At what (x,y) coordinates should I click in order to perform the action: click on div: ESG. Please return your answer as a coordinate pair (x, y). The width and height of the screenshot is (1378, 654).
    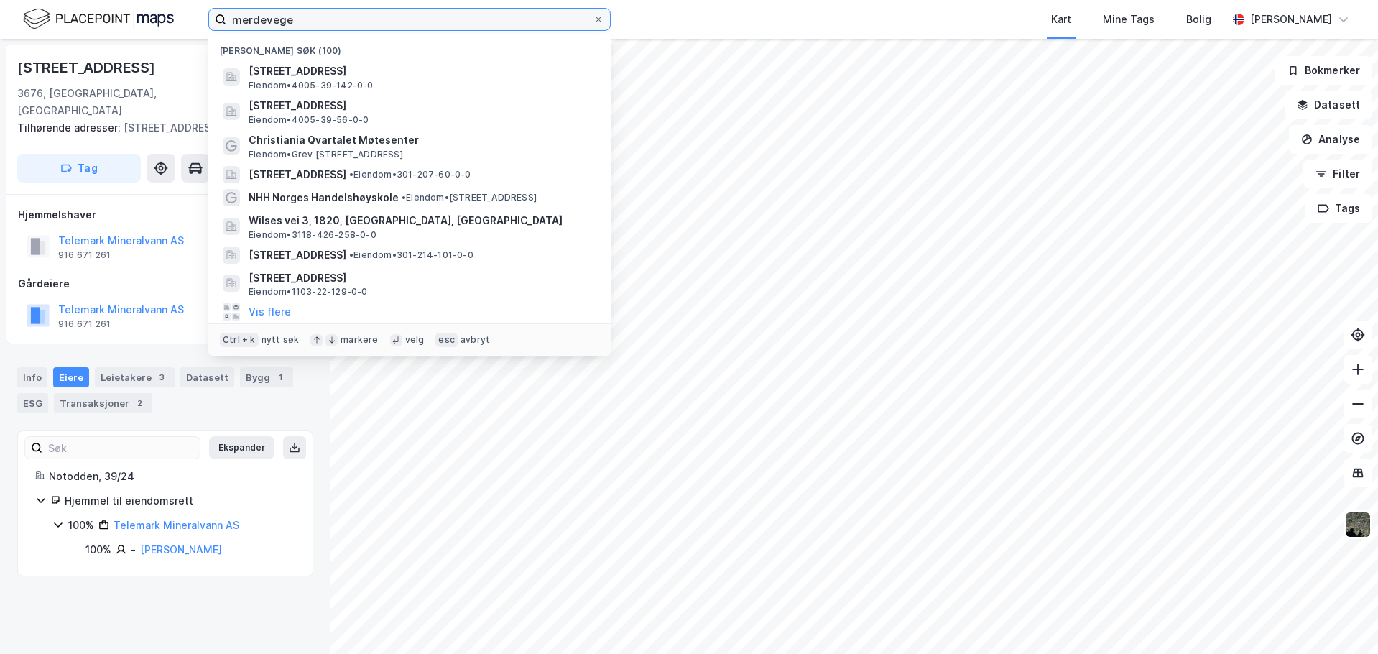
    Looking at the image, I should click on (32, 403).